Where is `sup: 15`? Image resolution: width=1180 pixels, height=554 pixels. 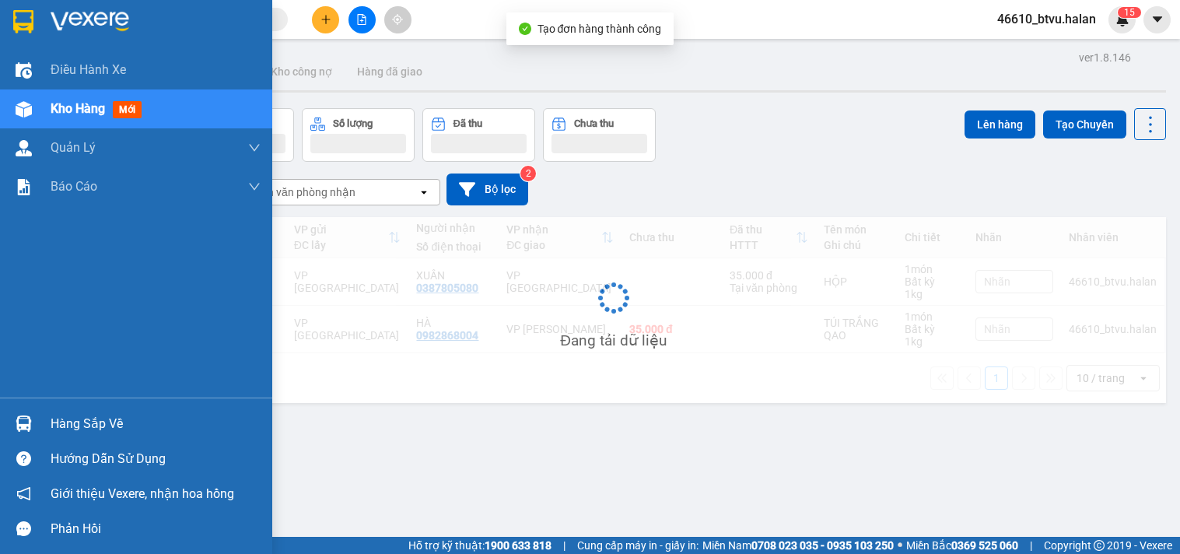 sup: 15 is located at coordinates (1129, 12).